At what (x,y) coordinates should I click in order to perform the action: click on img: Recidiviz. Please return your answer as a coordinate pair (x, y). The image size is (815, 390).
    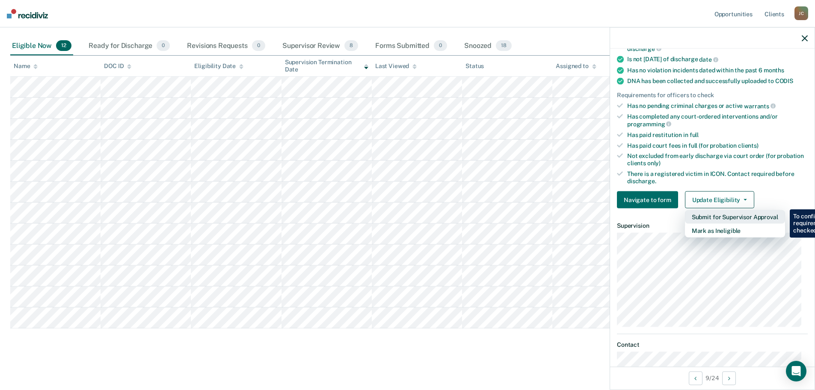
    Looking at the image, I should click on (27, 14).